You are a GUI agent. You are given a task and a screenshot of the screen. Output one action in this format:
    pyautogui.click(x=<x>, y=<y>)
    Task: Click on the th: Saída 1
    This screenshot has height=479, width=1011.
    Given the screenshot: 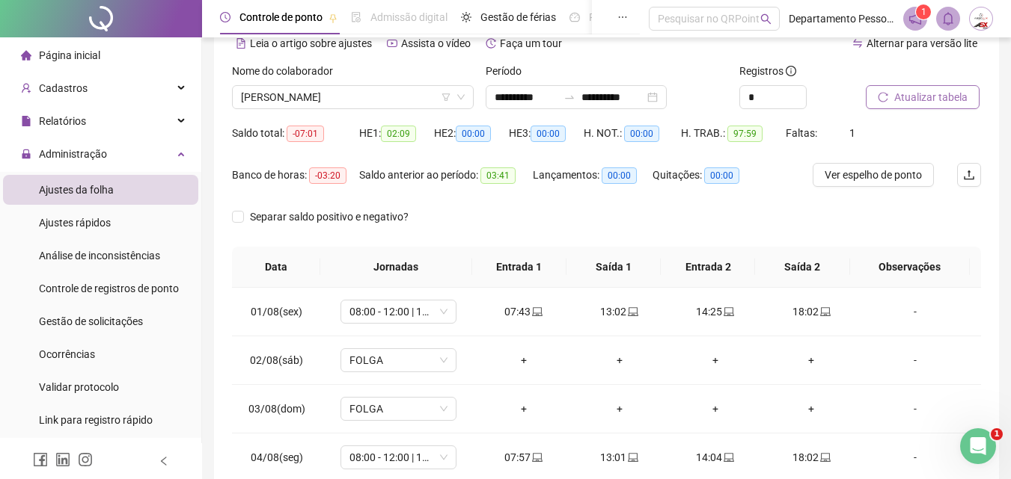 What is the action you would take?
    pyautogui.click(x=613, y=267)
    